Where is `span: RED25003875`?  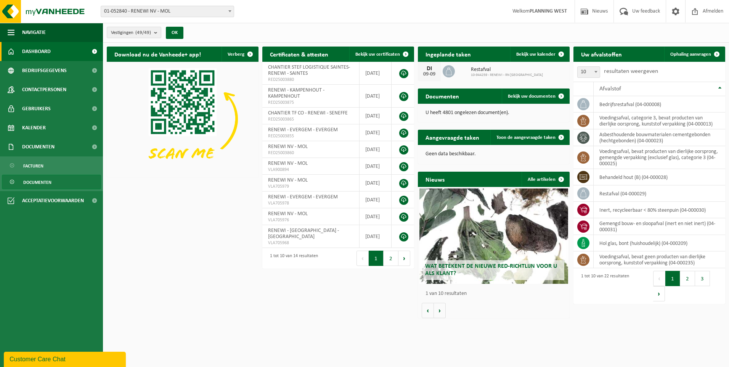 span: RED25003875 is located at coordinates (311, 103).